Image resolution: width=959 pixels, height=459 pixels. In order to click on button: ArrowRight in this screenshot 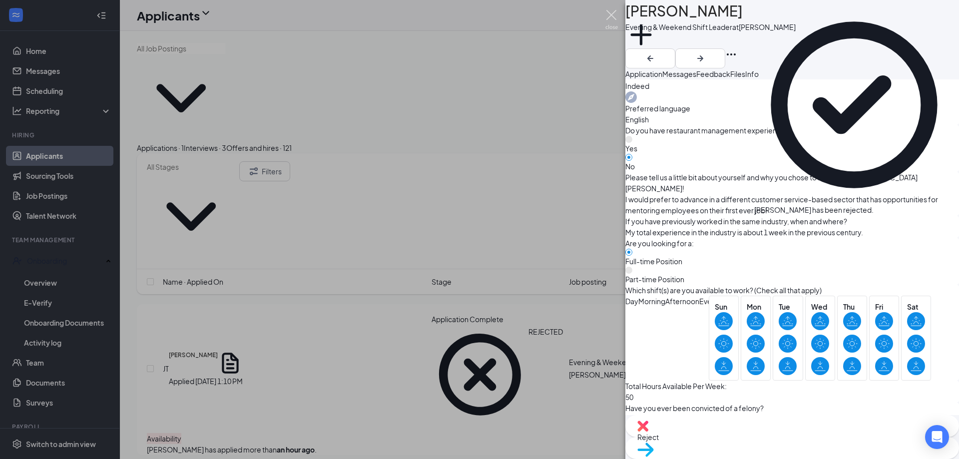, I will do `click(700, 58)`.